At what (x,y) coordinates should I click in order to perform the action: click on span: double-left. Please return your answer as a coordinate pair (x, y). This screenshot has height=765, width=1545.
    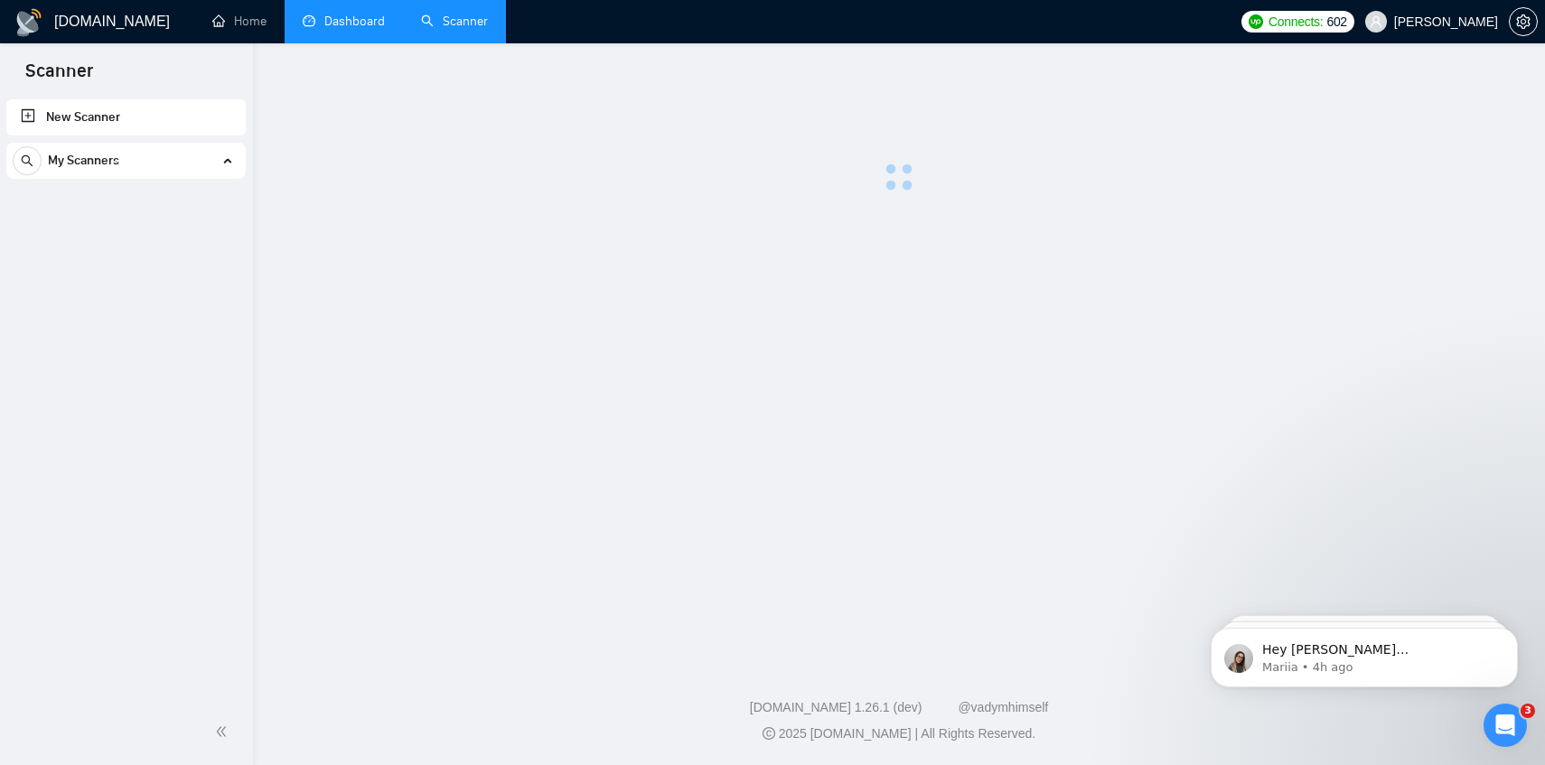
    Looking at the image, I should click on (224, 732).